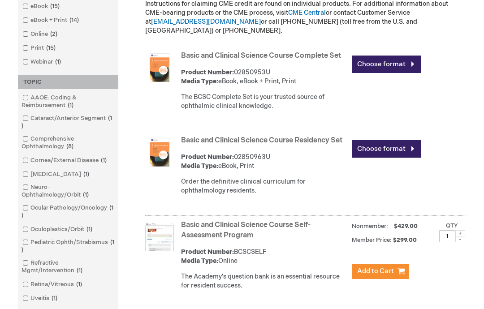  I want to click on a: Print15, so click(39, 48).